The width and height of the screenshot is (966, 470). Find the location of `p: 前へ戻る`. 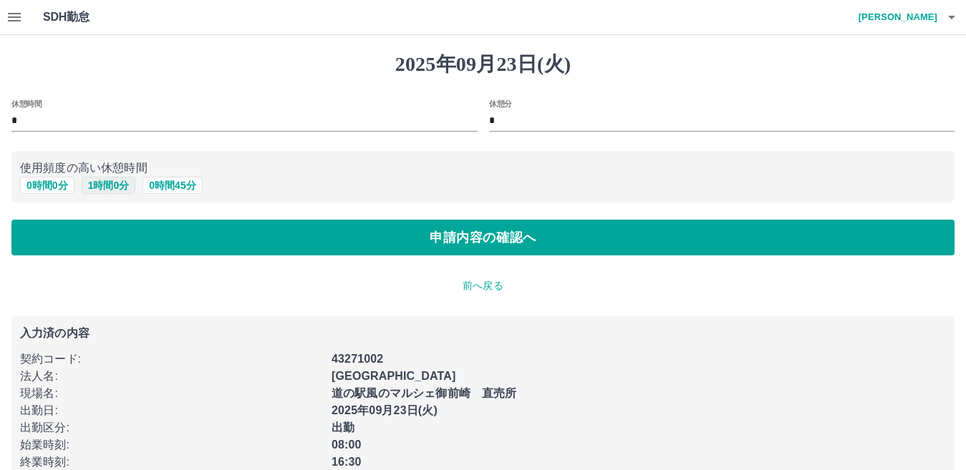

p: 前へ戻る is located at coordinates (483, 286).